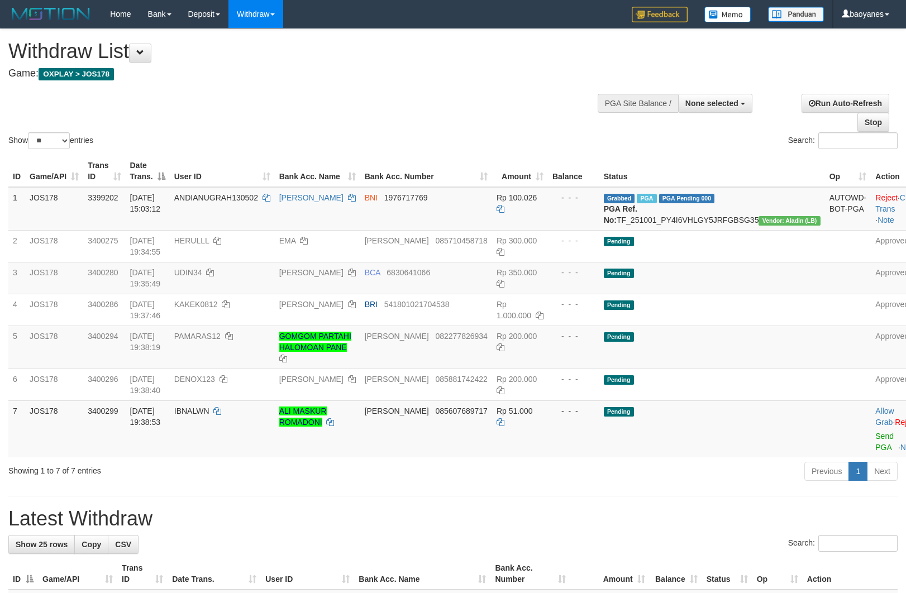 The height and width of the screenshot is (593, 906). What do you see at coordinates (196, 305) in the screenshot?
I see `span: KAKEK0812` at bounding box center [196, 305].